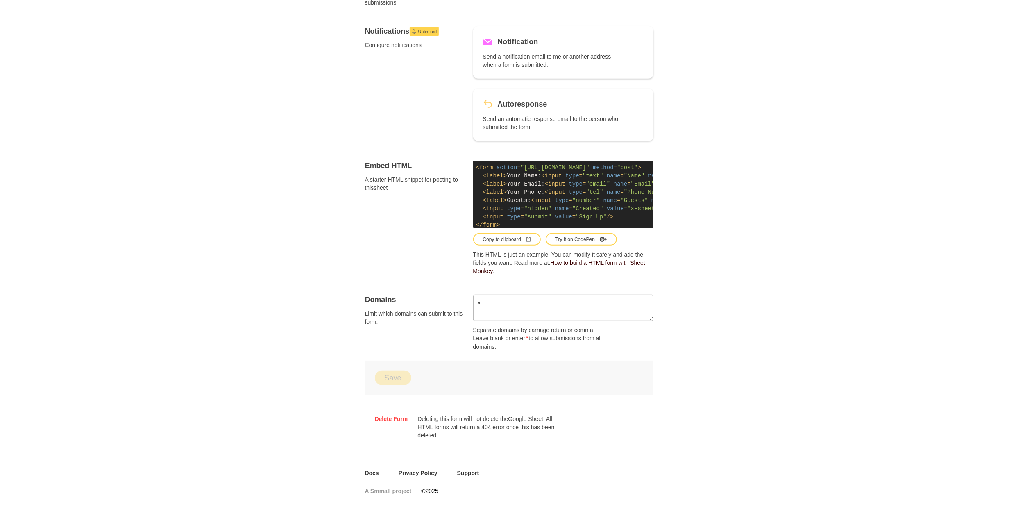 The height and width of the screenshot is (514, 1018). Describe the element at coordinates (581, 239) in the screenshot. I see `div: Try it on CodePen` at that location.